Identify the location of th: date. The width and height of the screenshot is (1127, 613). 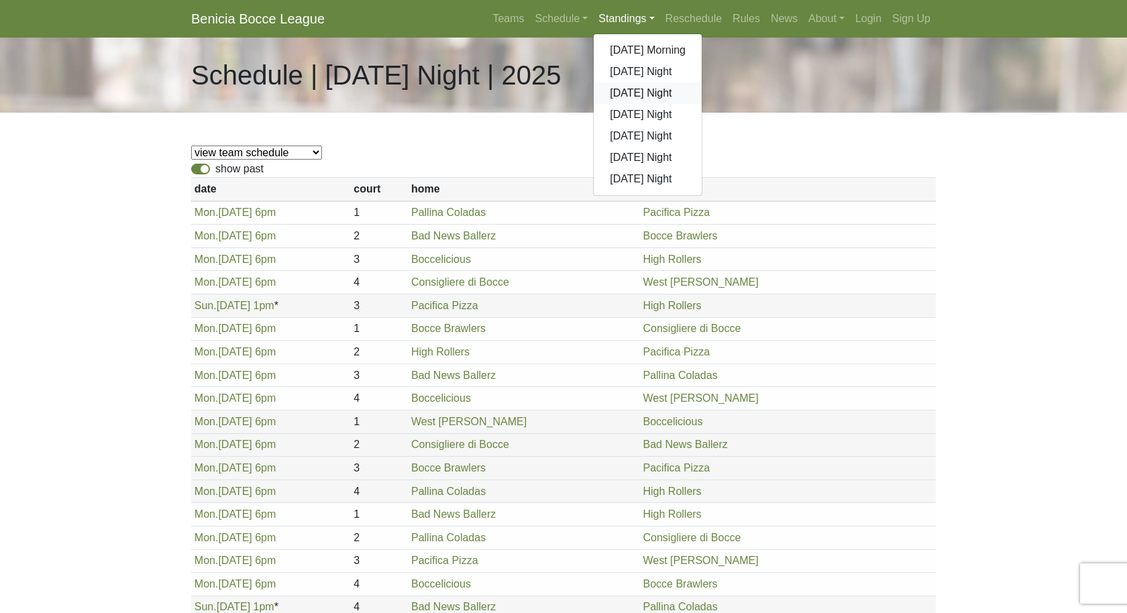
(270, 189).